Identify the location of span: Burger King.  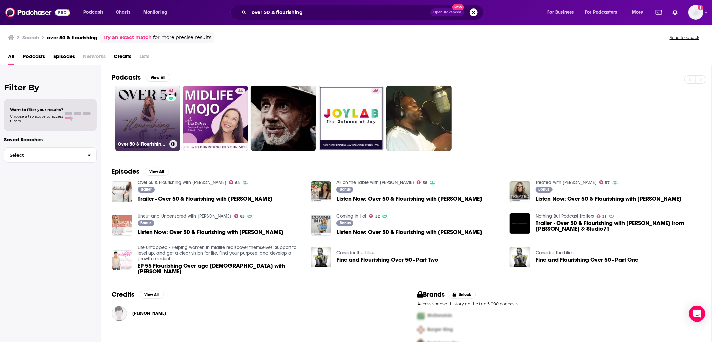
(440, 330).